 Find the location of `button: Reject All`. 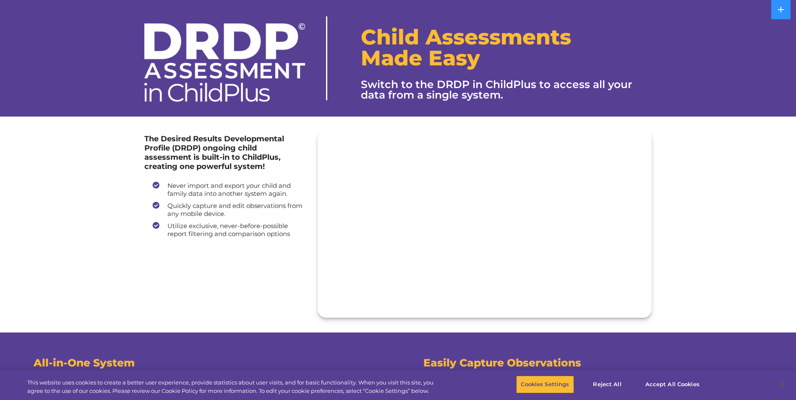

button: Reject All is located at coordinates (607, 385).